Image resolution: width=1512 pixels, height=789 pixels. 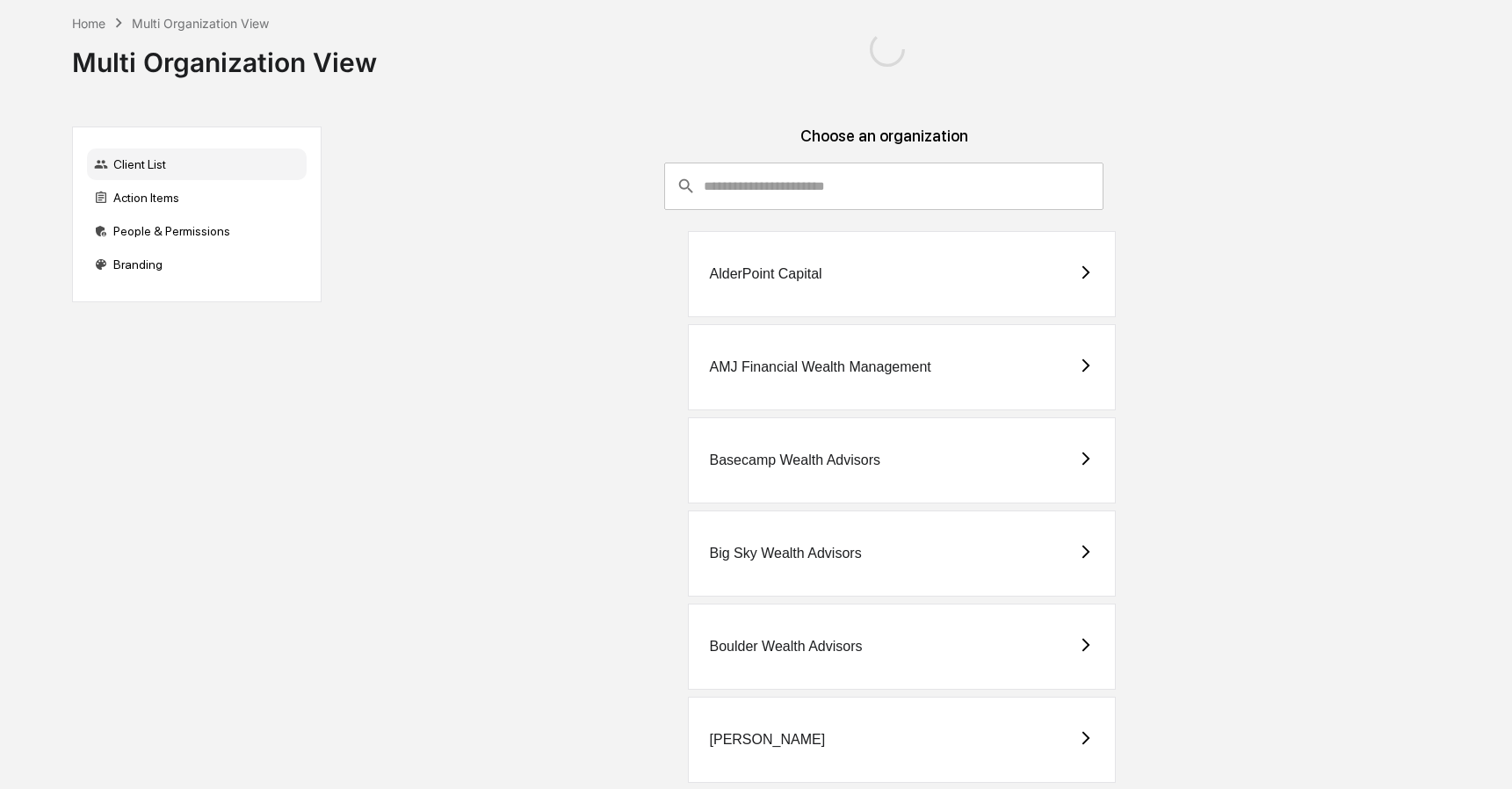 I want to click on div: Big Sky Wealth Advisors, so click(x=785, y=554).